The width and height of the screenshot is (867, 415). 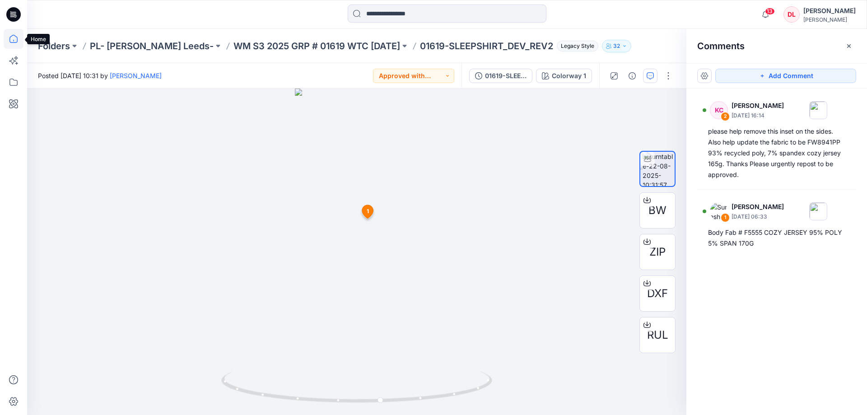 What do you see at coordinates (658, 169) in the screenshot?
I see `img: turntable-22-08-2025-10:31:57` at bounding box center [658, 169].